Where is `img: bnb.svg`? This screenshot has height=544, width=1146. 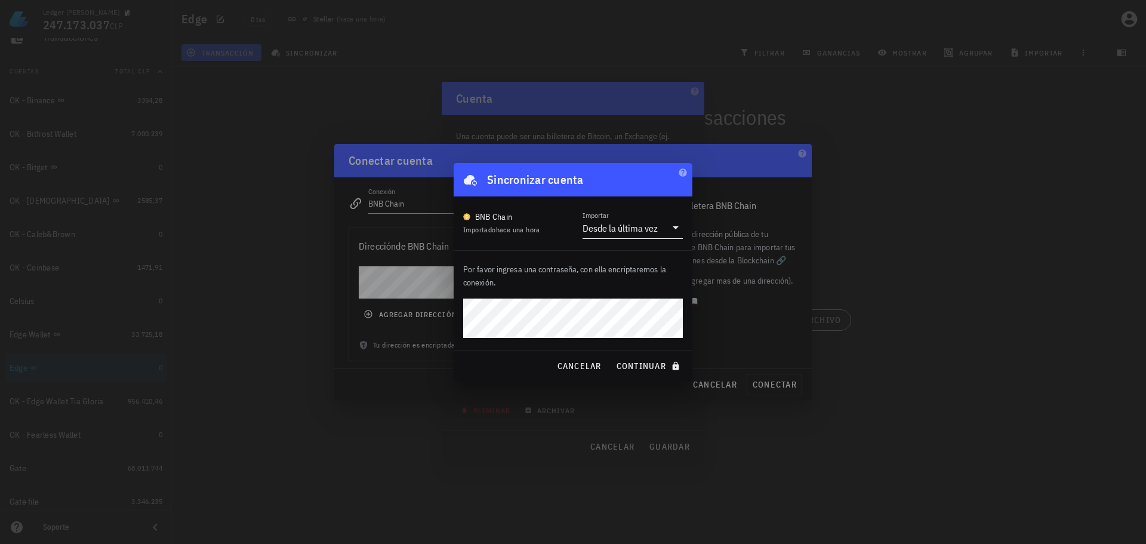 img: bnb.svg is located at coordinates (467, 217).